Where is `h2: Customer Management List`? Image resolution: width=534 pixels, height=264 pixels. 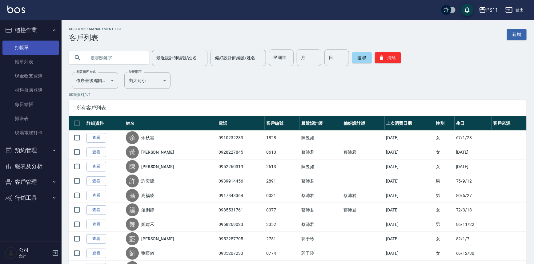
h2: Customer Management List is located at coordinates (95, 29).